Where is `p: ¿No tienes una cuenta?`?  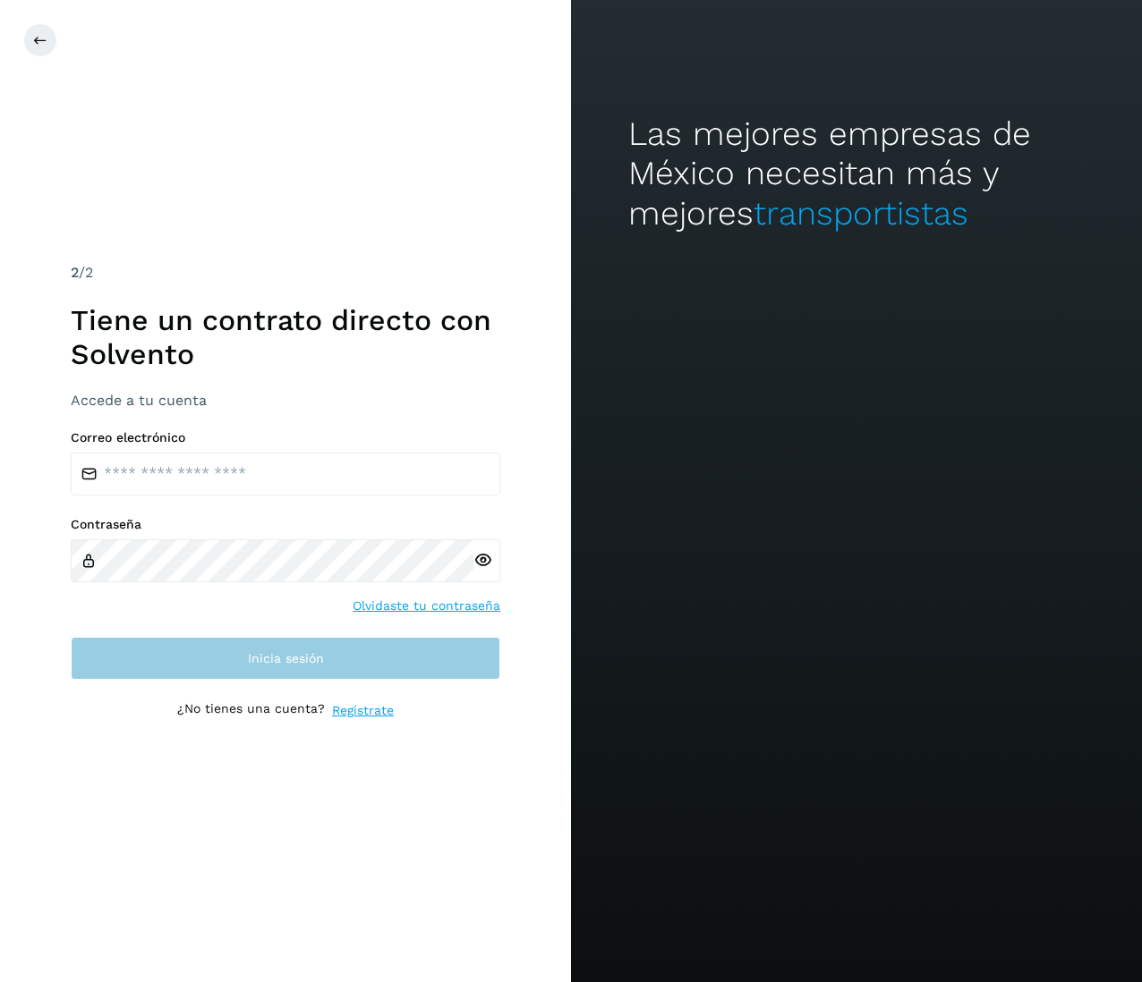
p: ¿No tienes una cuenta? is located at coordinates (251, 710).